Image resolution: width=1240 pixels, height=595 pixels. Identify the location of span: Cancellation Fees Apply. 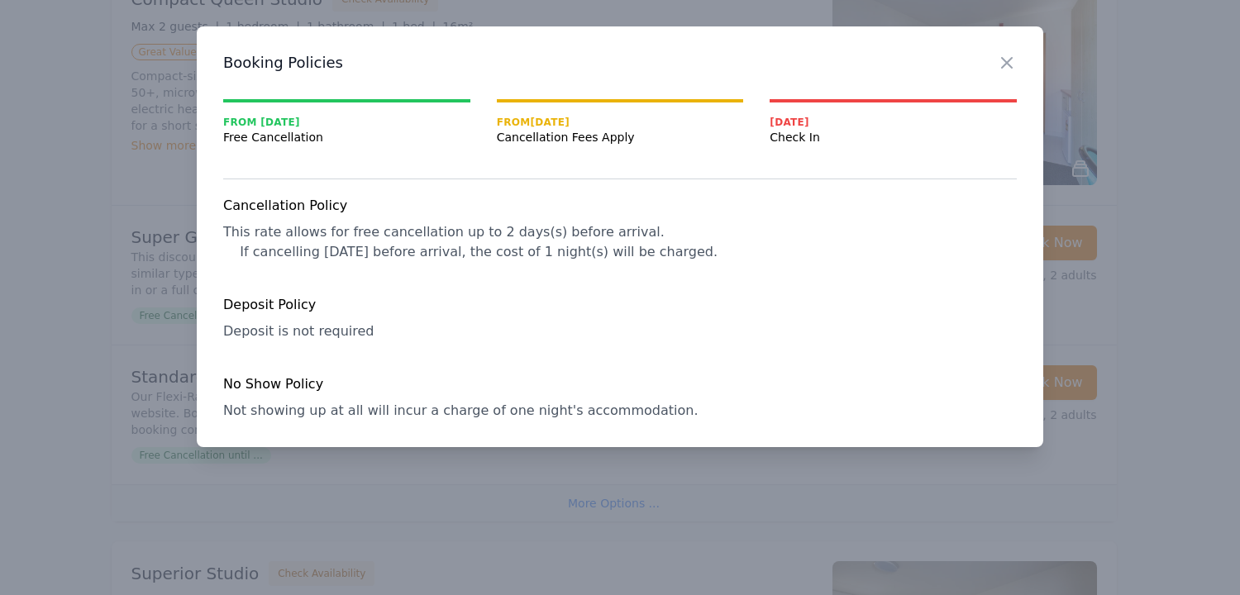
(620, 137).